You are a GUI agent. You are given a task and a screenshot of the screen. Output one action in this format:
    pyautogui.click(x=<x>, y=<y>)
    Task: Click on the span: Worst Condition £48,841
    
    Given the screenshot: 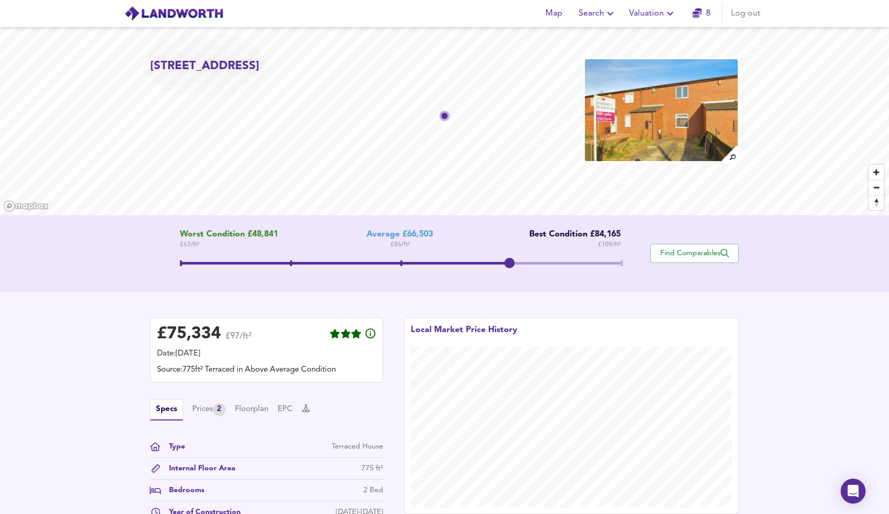 What is the action you would take?
    pyautogui.click(x=229, y=234)
    